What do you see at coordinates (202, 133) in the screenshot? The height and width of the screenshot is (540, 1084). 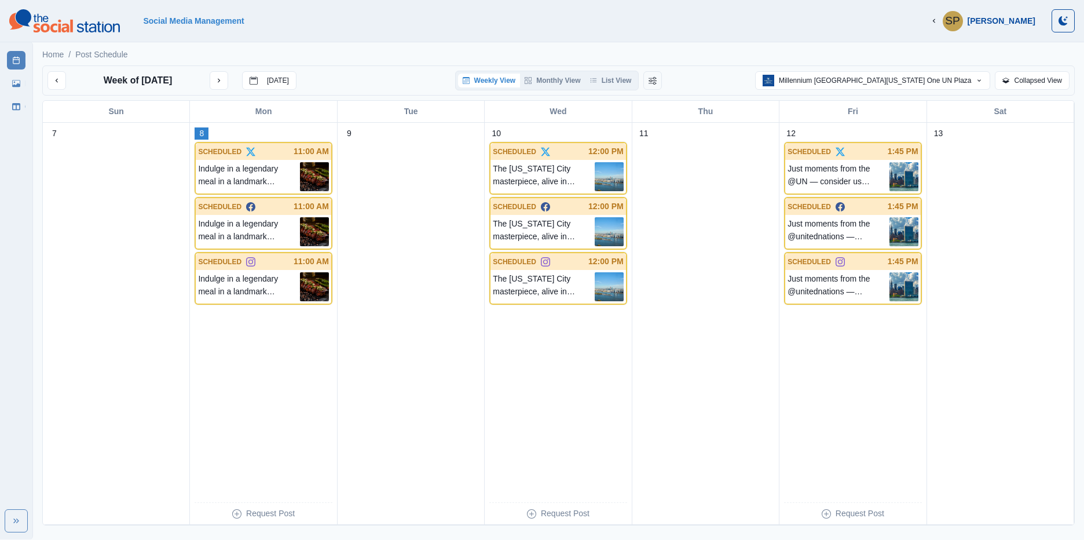 I see `p: 8` at bounding box center [202, 133].